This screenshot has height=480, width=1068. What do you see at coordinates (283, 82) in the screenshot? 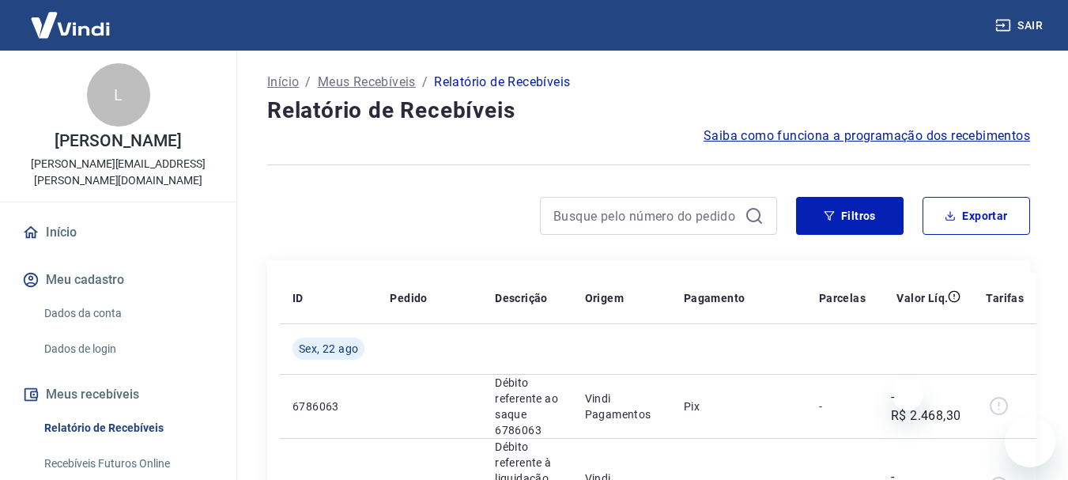
I see `p: Início` at bounding box center [283, 82].